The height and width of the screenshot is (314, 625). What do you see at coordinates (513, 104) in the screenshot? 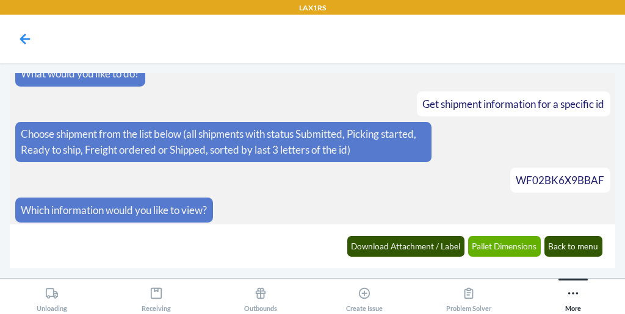
I see `span: Get shipment information for a specific id` at bounding box center [513, 104].